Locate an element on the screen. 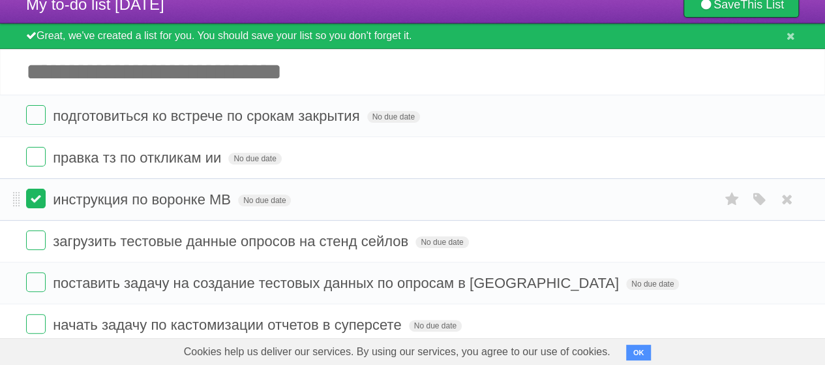 The width and height of the screenshot is (825, 365). span: загрузить тестовые данные опросов на стенд сейлов is located at coordinates (232, 241).